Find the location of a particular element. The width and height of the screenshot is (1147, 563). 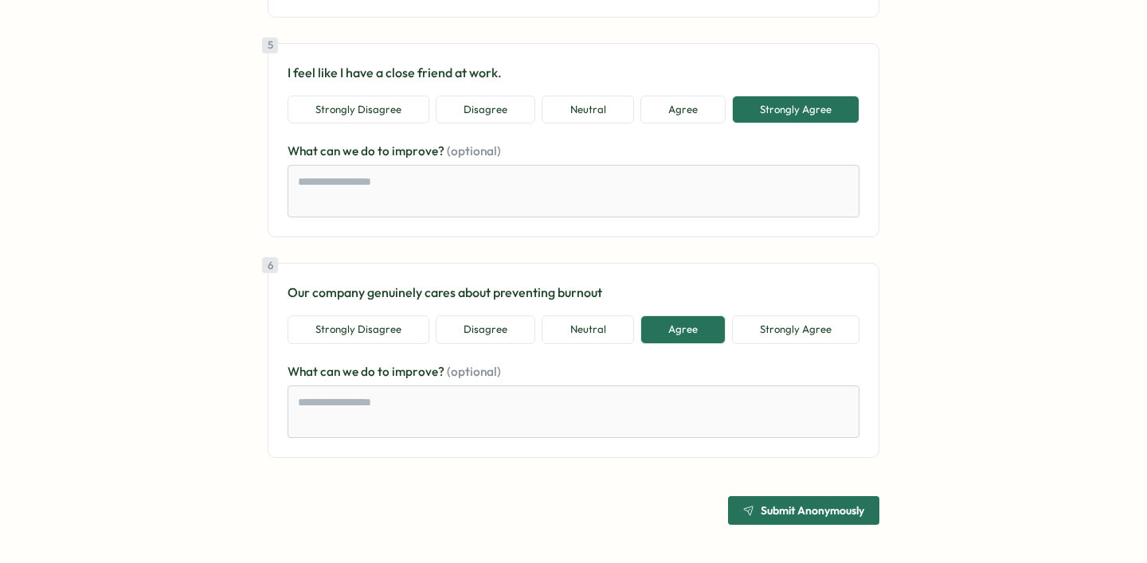

div: 5 is located at coordinates (270, 45).